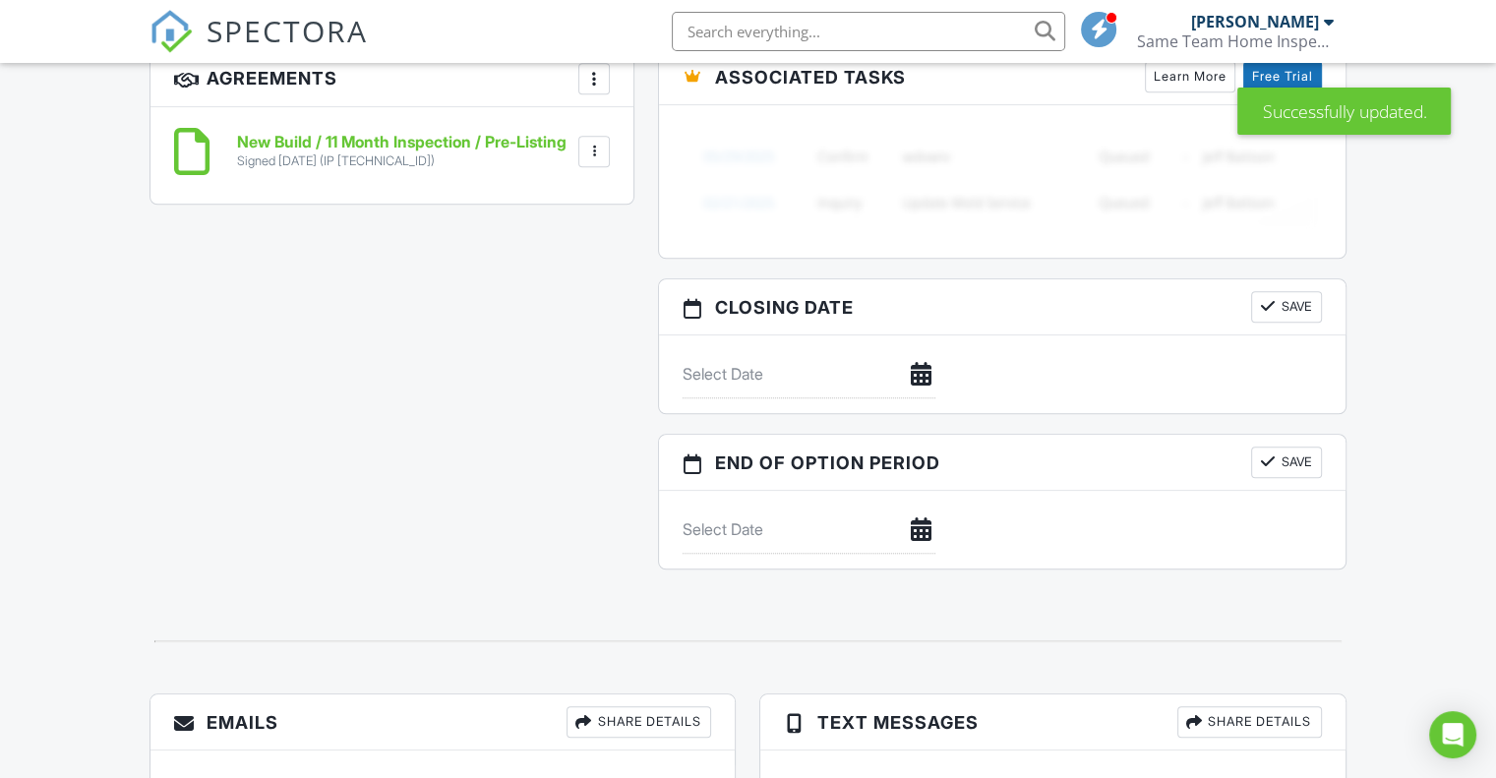 This screenshot has height=778, width=1496. Describe the element at coordinates (259, 47) in the screenshot. I see `a: SPECTORA` at that location.